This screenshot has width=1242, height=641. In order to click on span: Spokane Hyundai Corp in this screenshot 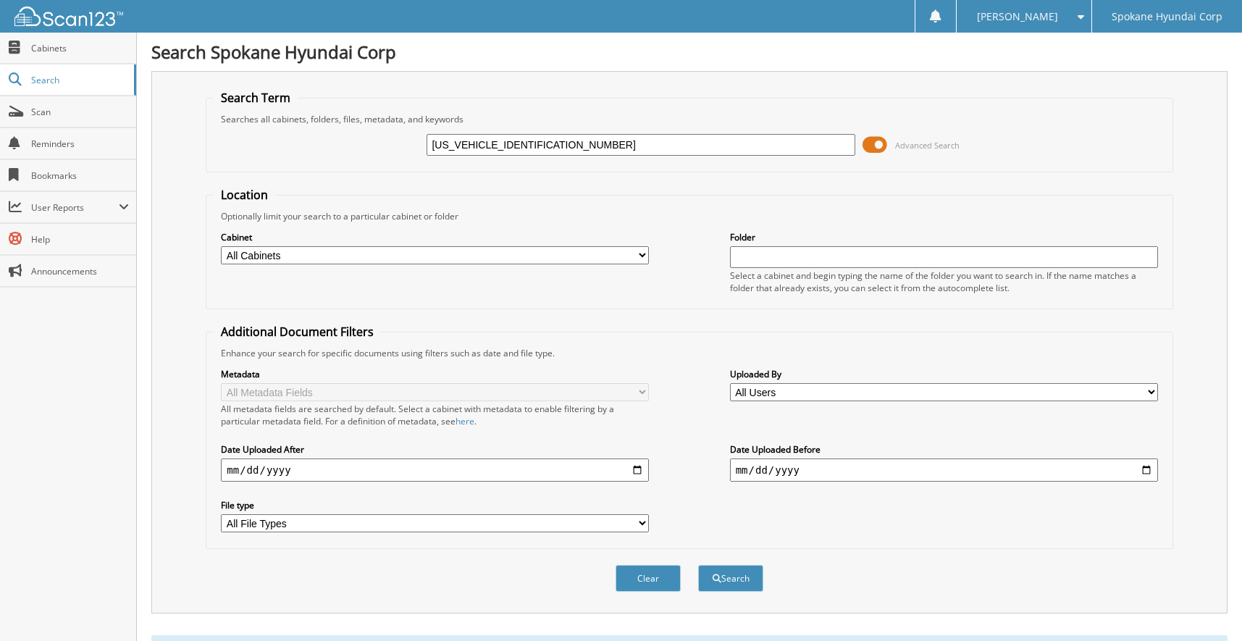, I will do `click(1167, 17)`.